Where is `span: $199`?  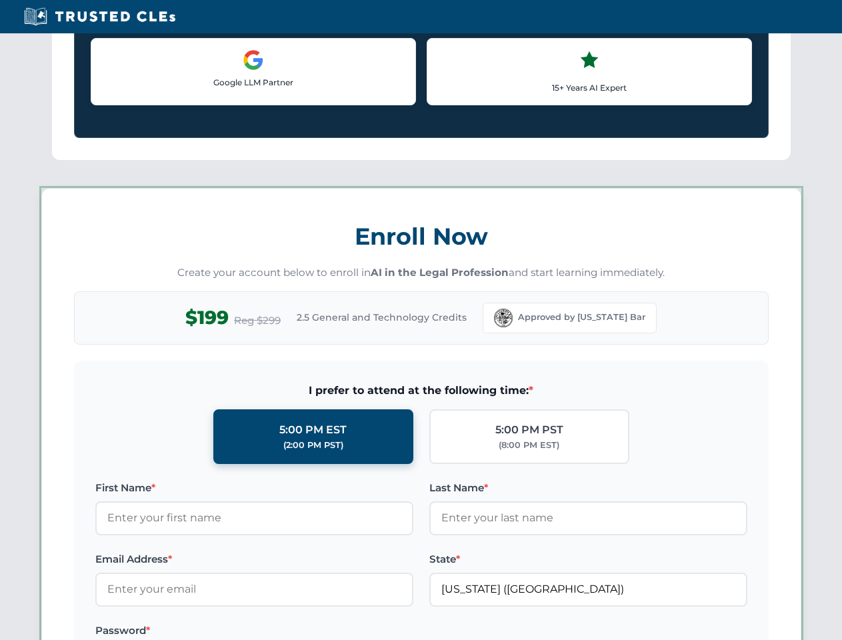 span: $199 is located at coordinates (207, 317).